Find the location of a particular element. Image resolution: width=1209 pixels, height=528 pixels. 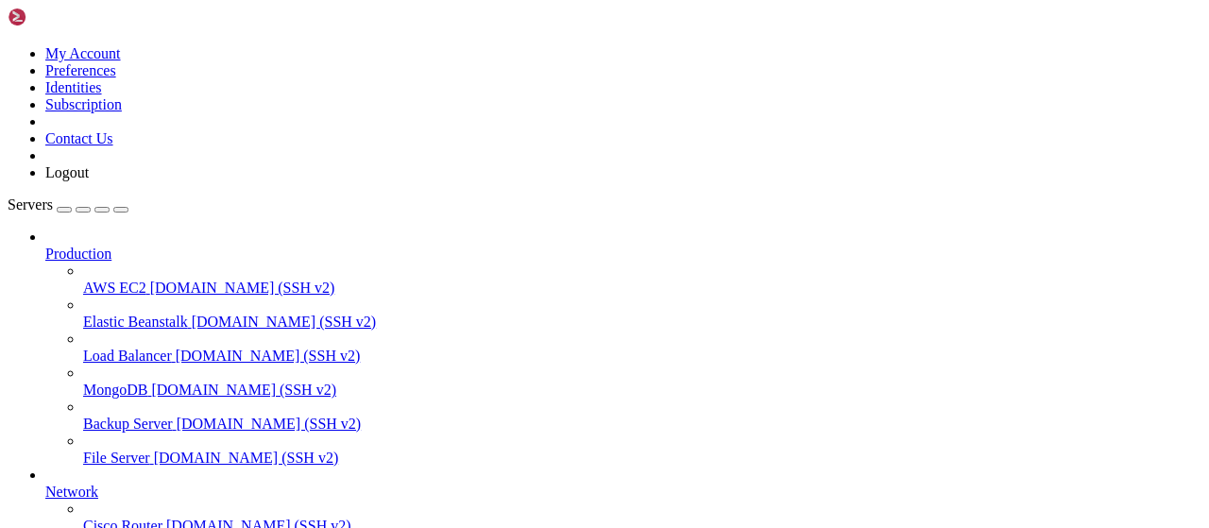

a: Identities is located at coordinates (74, 87).